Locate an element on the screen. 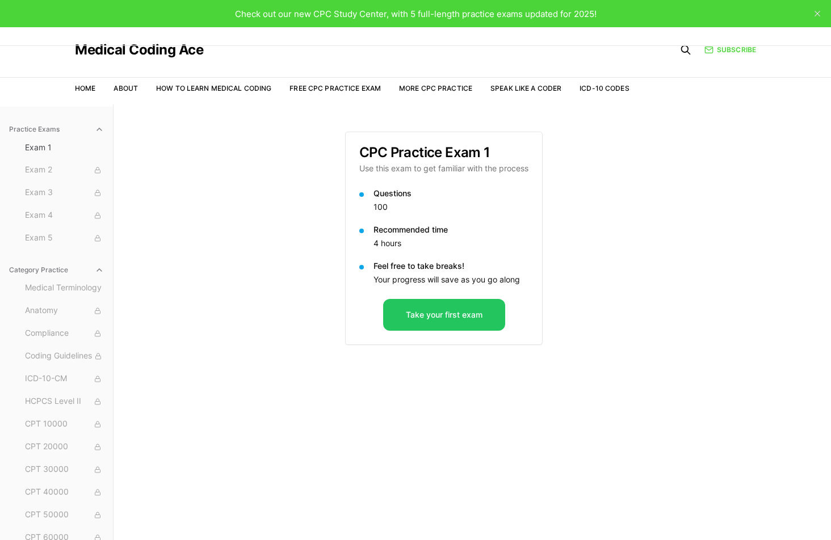 This screenshot has height=540, width=831. span: CPT 50000 is located at coordinates (64, 515).